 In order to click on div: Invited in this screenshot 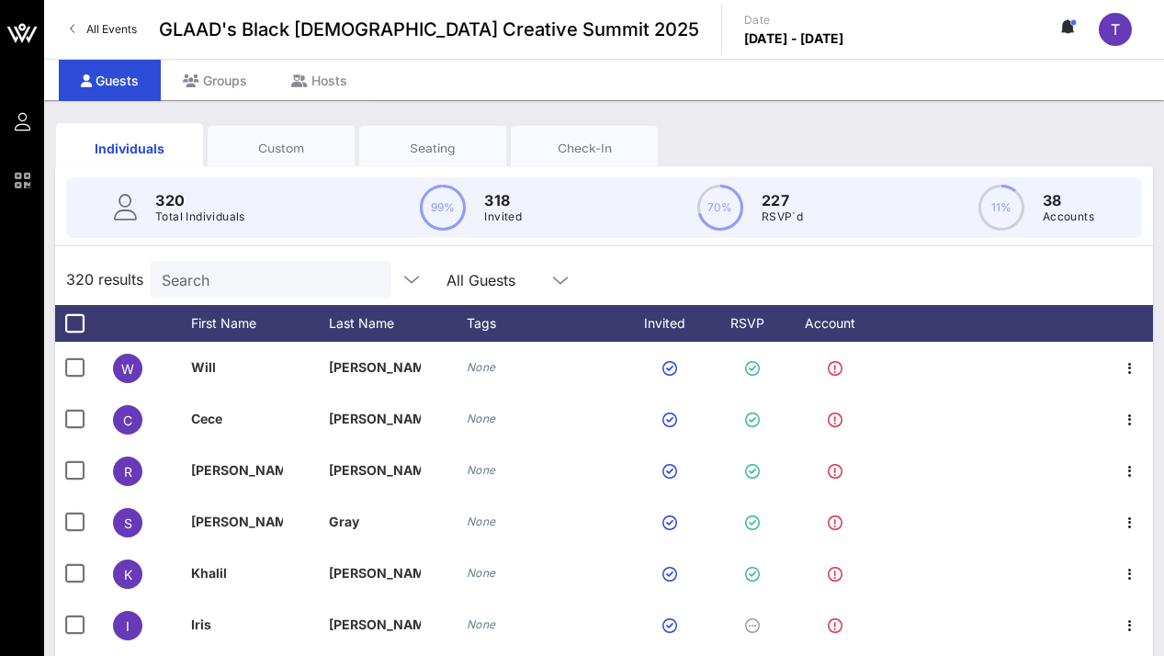, I will do `click(673, 323)`.